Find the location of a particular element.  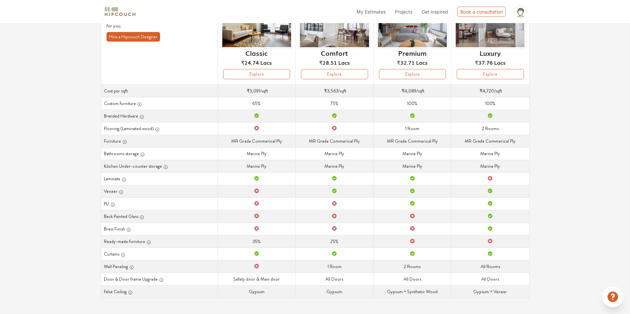

span: ₹28.51 is located at coordinates (328, 62).